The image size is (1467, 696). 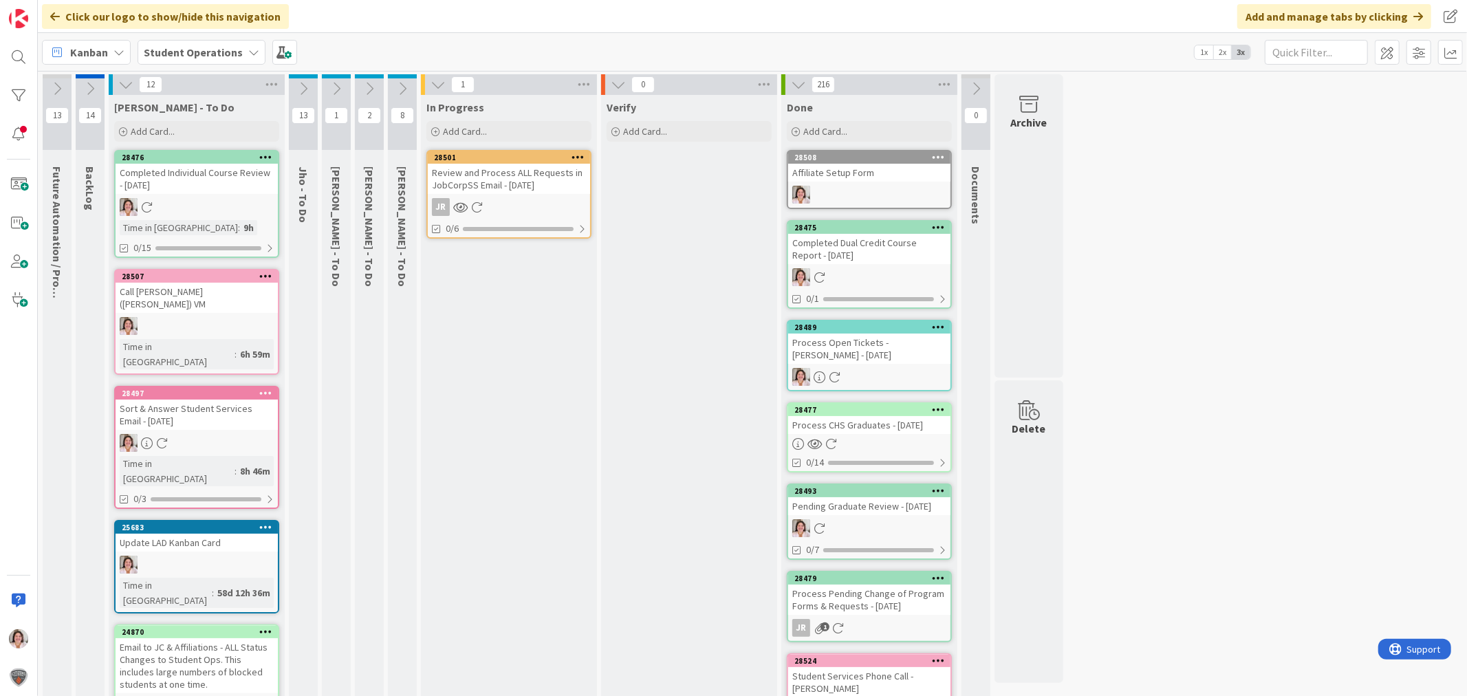 I want to click on span: Future Automation / Process Building, so click(x=57, y=260).